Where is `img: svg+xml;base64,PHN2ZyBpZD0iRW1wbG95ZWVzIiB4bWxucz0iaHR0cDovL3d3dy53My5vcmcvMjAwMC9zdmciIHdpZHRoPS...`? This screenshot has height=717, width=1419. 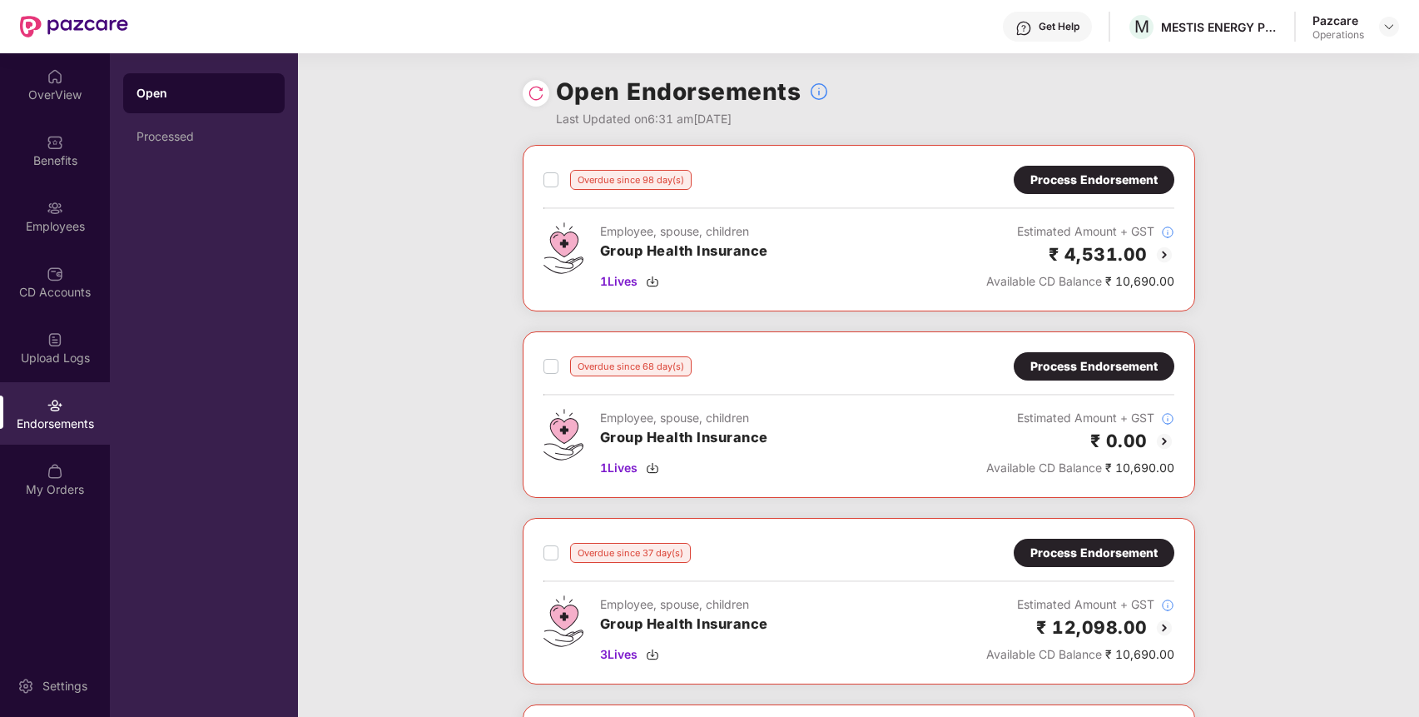 img: svg+xml;base64,PHN2ZyBpZD0iRW1wbG95ZWVzIiB4bWxucz0iaHR0cDovL3d3dy53My5vcmcvMjAwMC9zdmciIHdpZHRoPS... is located at coordinates (55, 208).